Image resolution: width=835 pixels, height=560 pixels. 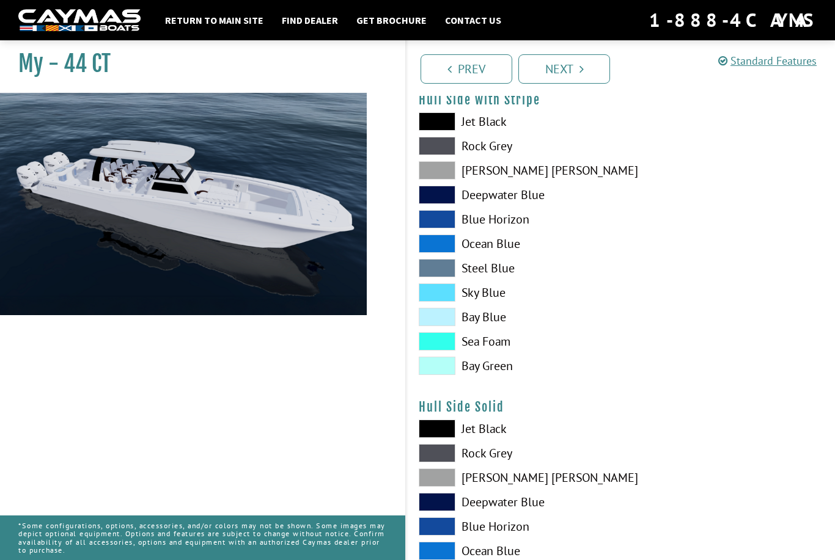 What do you see at coordinates (513, 366) in the screenshot?
I see `label: Bay Green` at bounding box center [513, 366].